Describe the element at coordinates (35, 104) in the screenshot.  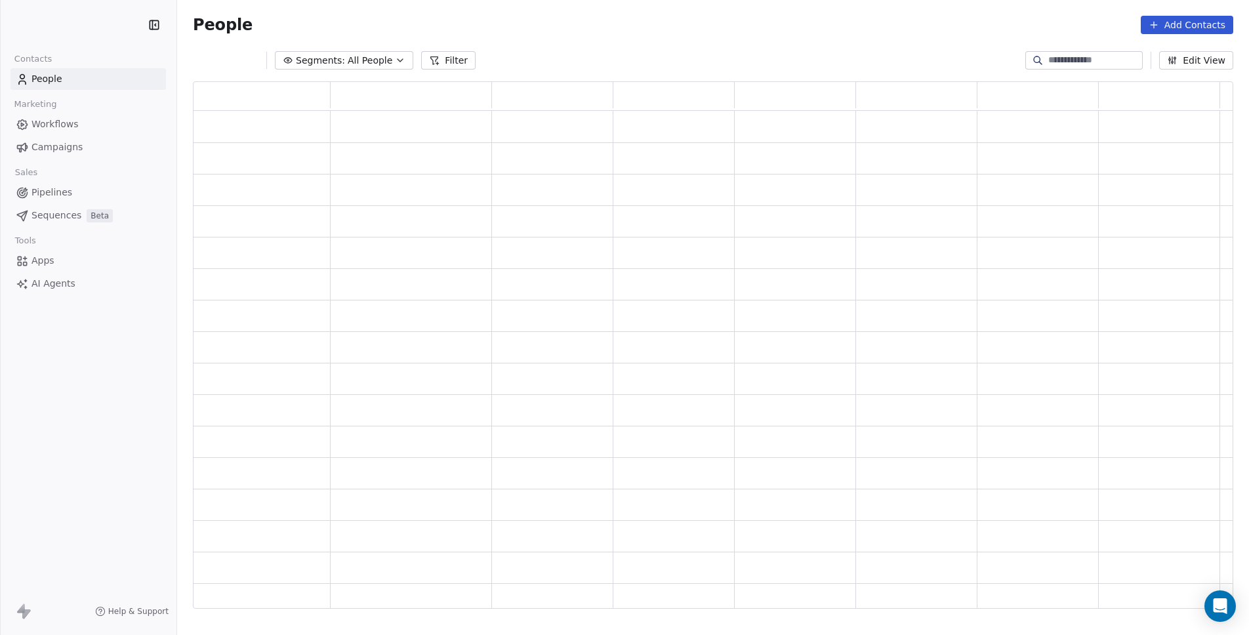
I see `span: Marketing` at that location.